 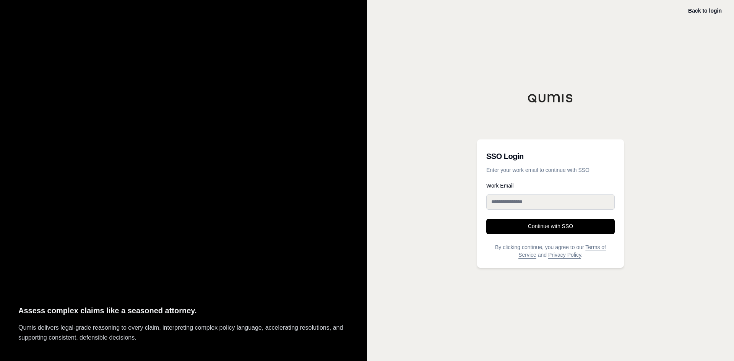 What do you see at coordinates (551, 227) in the screenshot?
I see `button: Continue with SSO` at bounding box center [551, 227].